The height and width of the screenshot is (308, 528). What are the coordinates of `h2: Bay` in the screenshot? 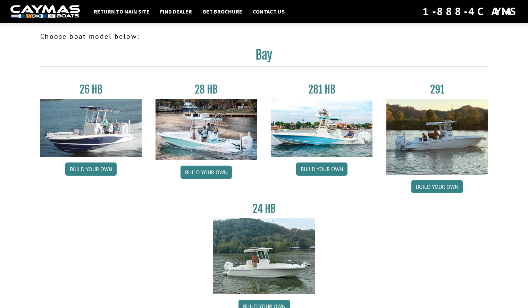 It's located at (264, 57).